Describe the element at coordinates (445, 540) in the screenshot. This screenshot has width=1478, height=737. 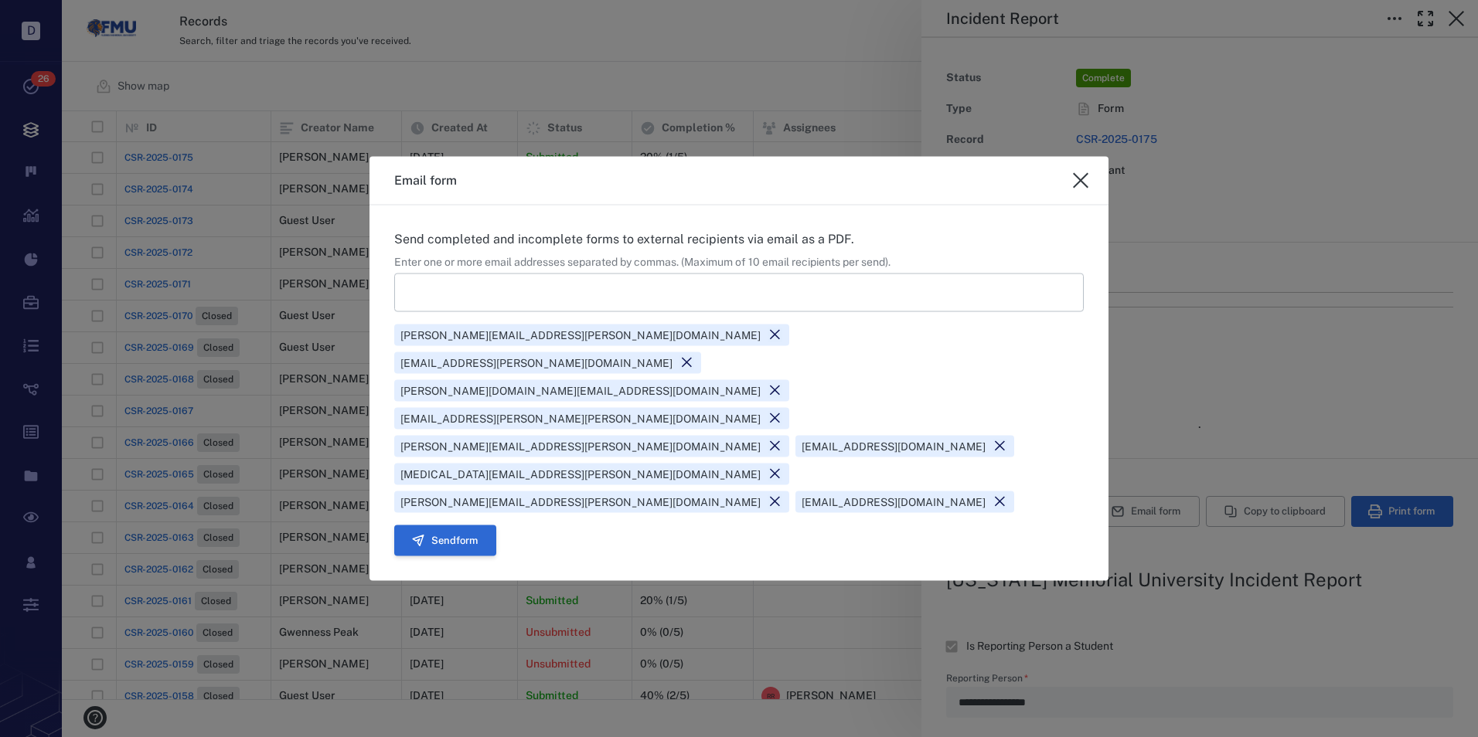
I see `button: Sendform` at that location.